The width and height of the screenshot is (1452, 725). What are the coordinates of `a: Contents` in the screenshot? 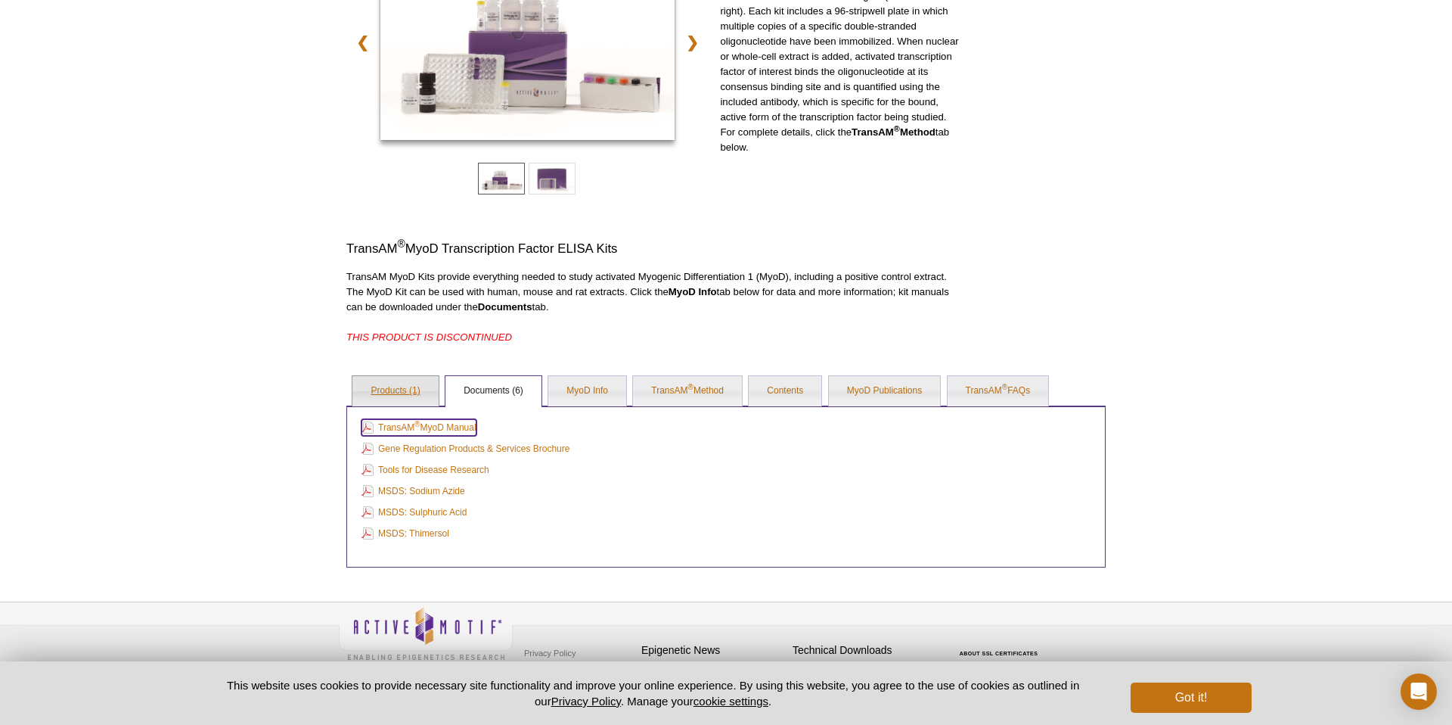 It's located at (785, 391).